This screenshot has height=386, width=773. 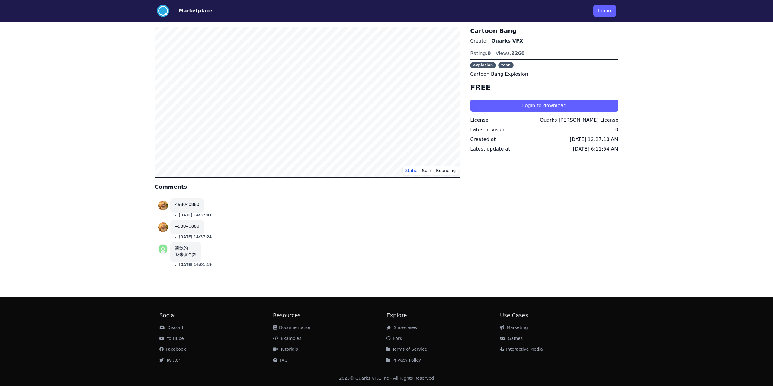 I want to click on a: Login, so click(x=604, y=11).